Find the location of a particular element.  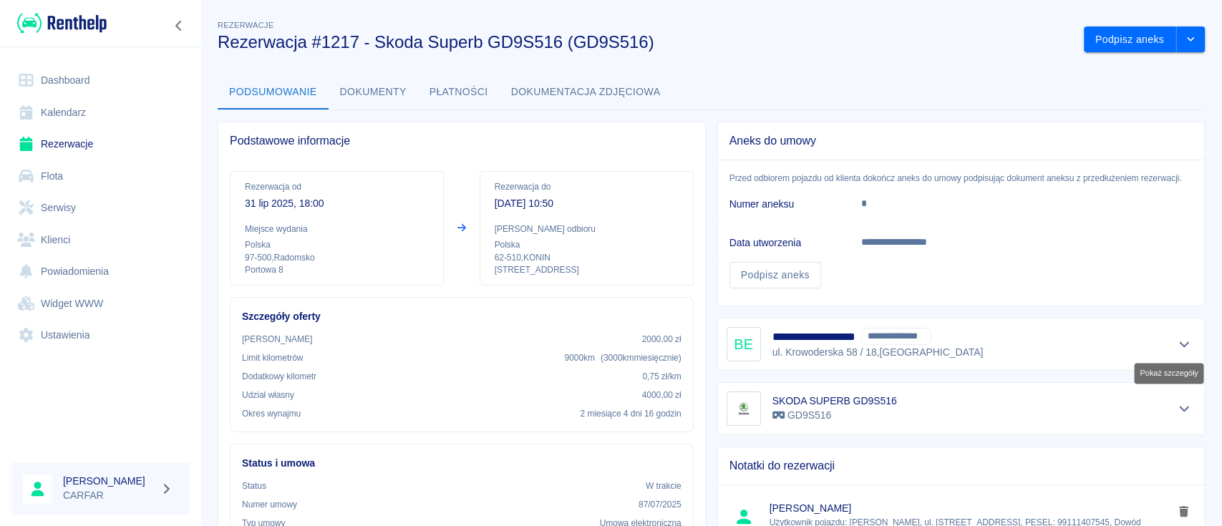

p: 2000,00 zł is located at coordinates (661, 339).